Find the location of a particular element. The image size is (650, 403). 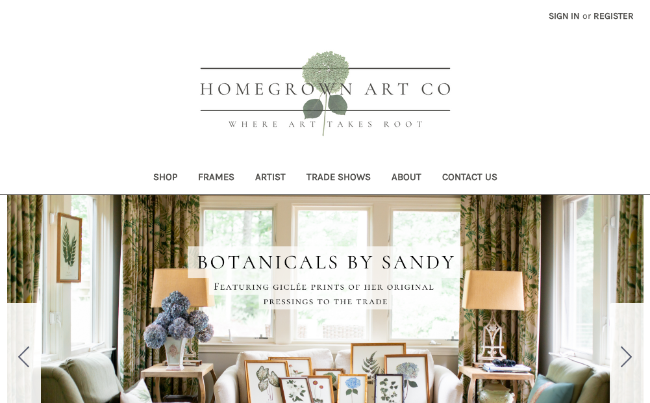

img: HOMEGROWN ART CO is located at coordinates (325, 95).